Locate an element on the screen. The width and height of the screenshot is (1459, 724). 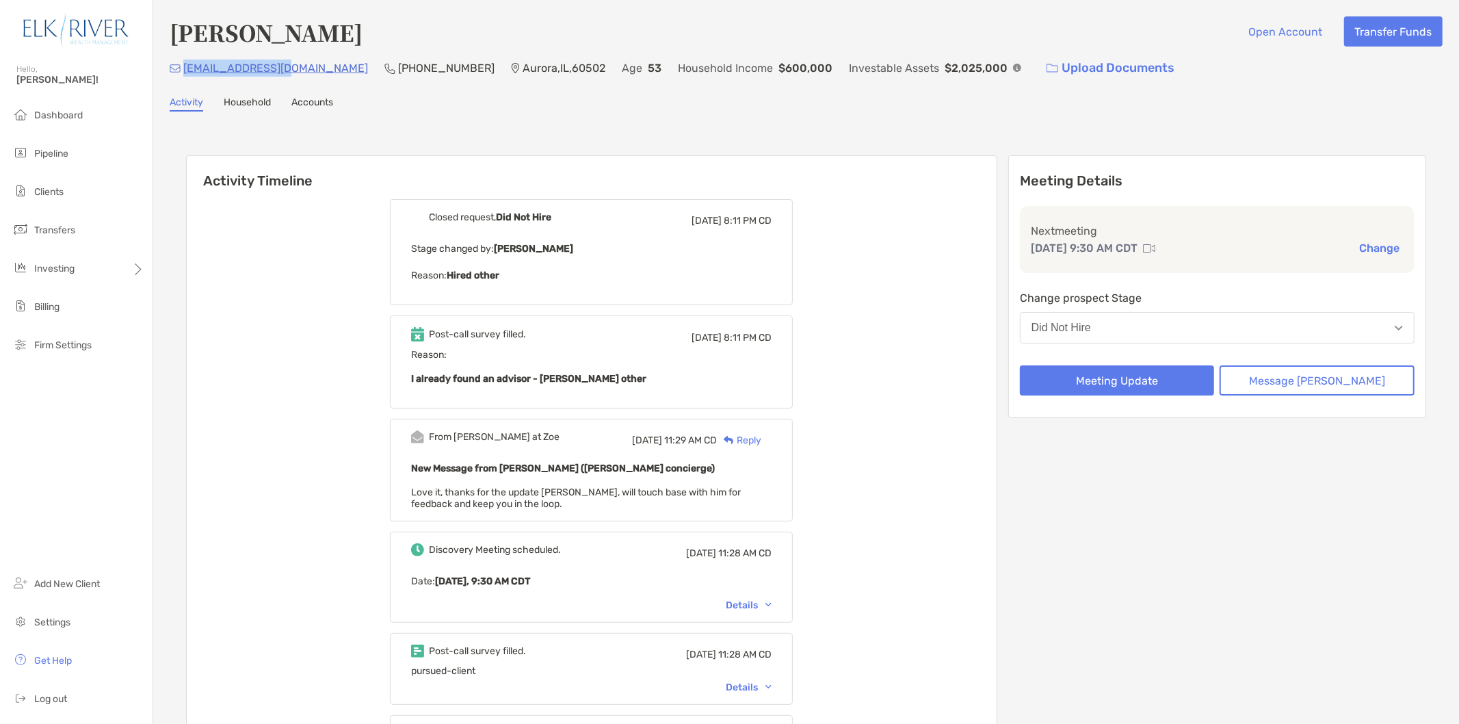
span: Billing is located at coordinates (47, 306).